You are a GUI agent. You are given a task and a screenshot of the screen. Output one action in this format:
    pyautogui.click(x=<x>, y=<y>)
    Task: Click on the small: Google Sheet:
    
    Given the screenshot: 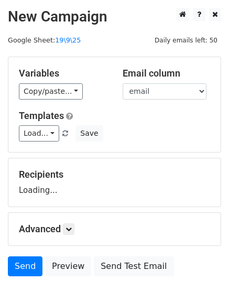 What is the action you would take?
    pyautogui.click(x=44, y=40)
    